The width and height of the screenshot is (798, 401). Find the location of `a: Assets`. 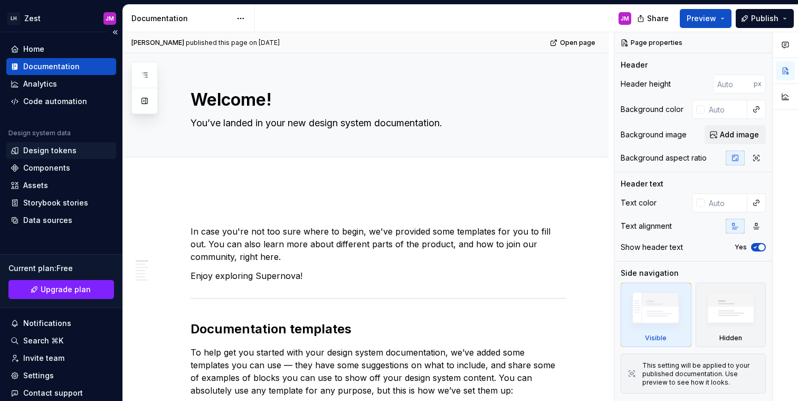

a: Assets is located at coordinates (61, 185).